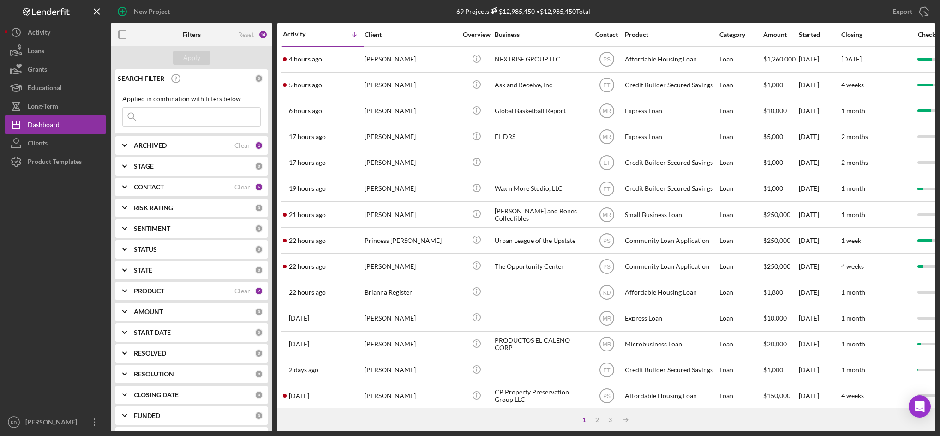  I want to click on b: STAGE, so click(144, 166).